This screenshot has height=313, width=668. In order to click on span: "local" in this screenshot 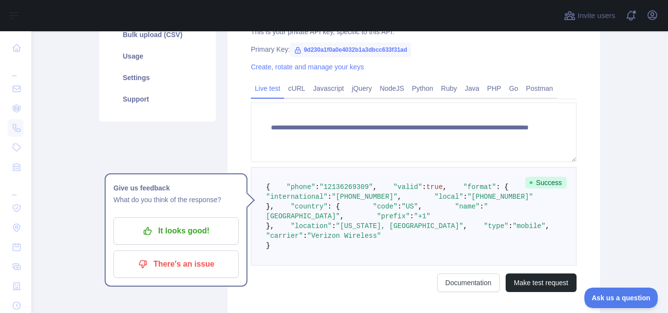, I will do `click(448, 197)`.